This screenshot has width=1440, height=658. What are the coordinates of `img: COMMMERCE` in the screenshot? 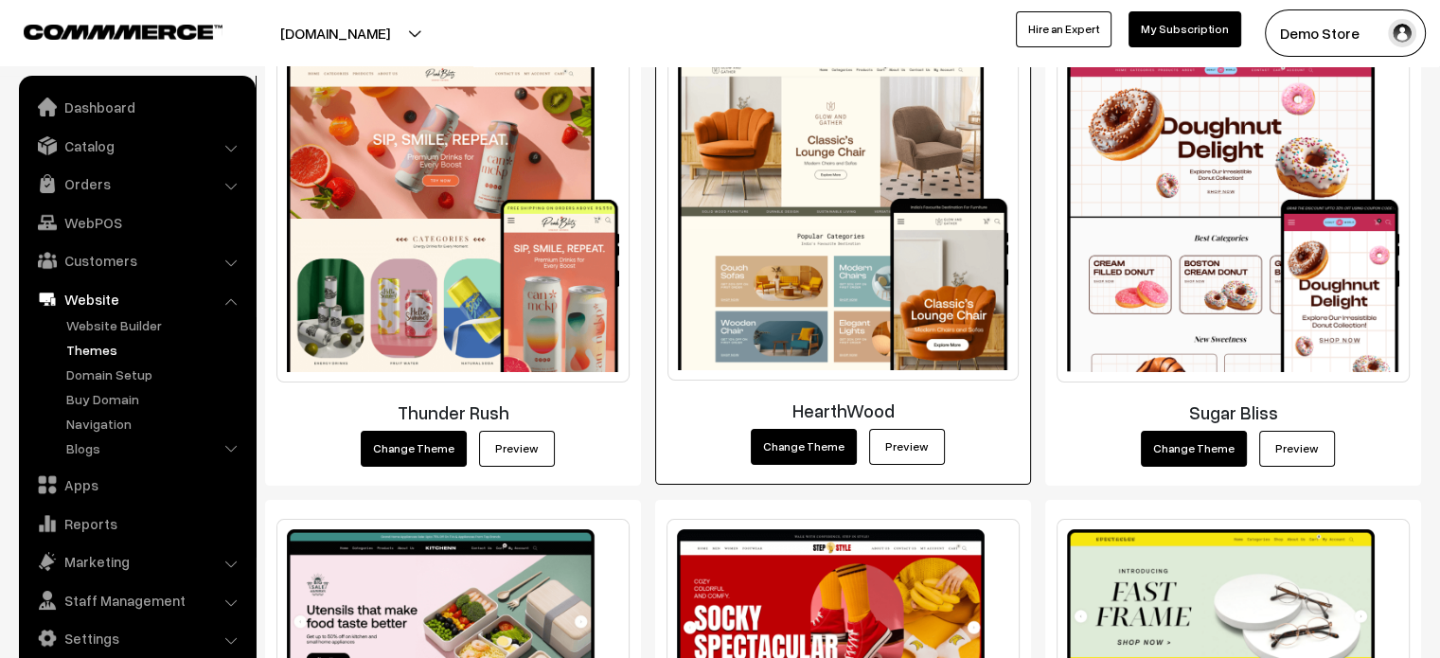 It's located at (123, 31).